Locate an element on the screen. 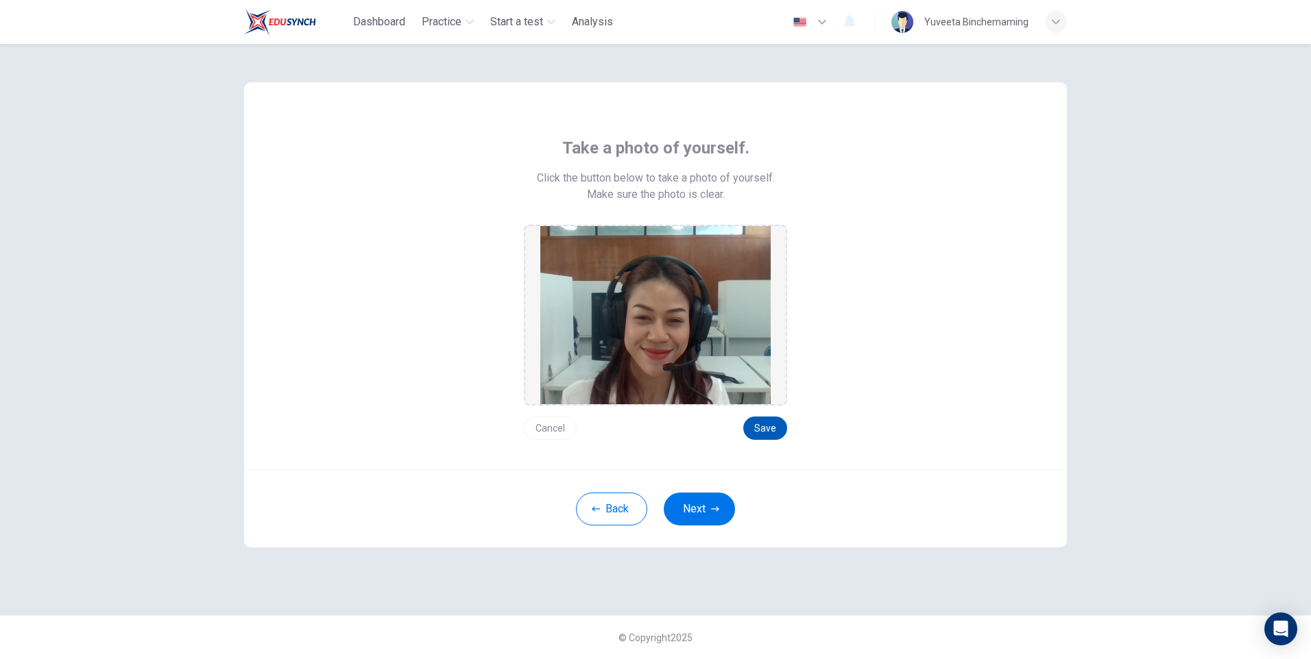  a: Dashboard is located at coordinates (379, 22).